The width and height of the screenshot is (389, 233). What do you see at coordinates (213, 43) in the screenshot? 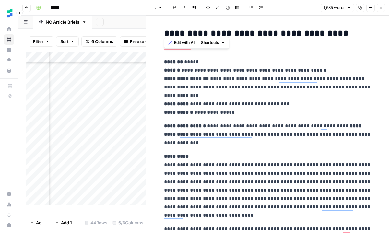
I see `button: Shortcuts` at bounding box center [213, 43].